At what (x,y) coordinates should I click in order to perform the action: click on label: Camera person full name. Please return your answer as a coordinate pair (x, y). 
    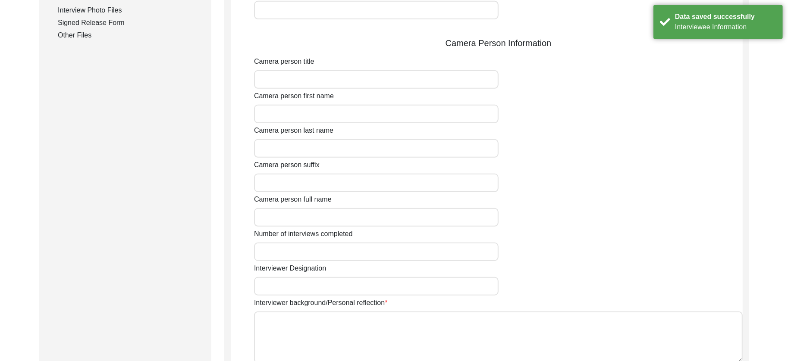
    Looking at the image, I should click on (293, 200).